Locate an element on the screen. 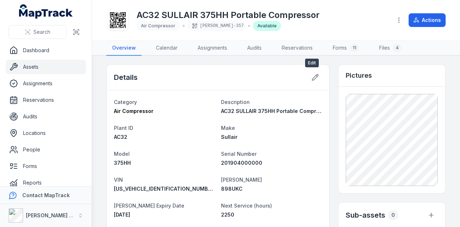 This screenshot has width=460, height=227. a: Files4 is located at coordinates (390, 48).